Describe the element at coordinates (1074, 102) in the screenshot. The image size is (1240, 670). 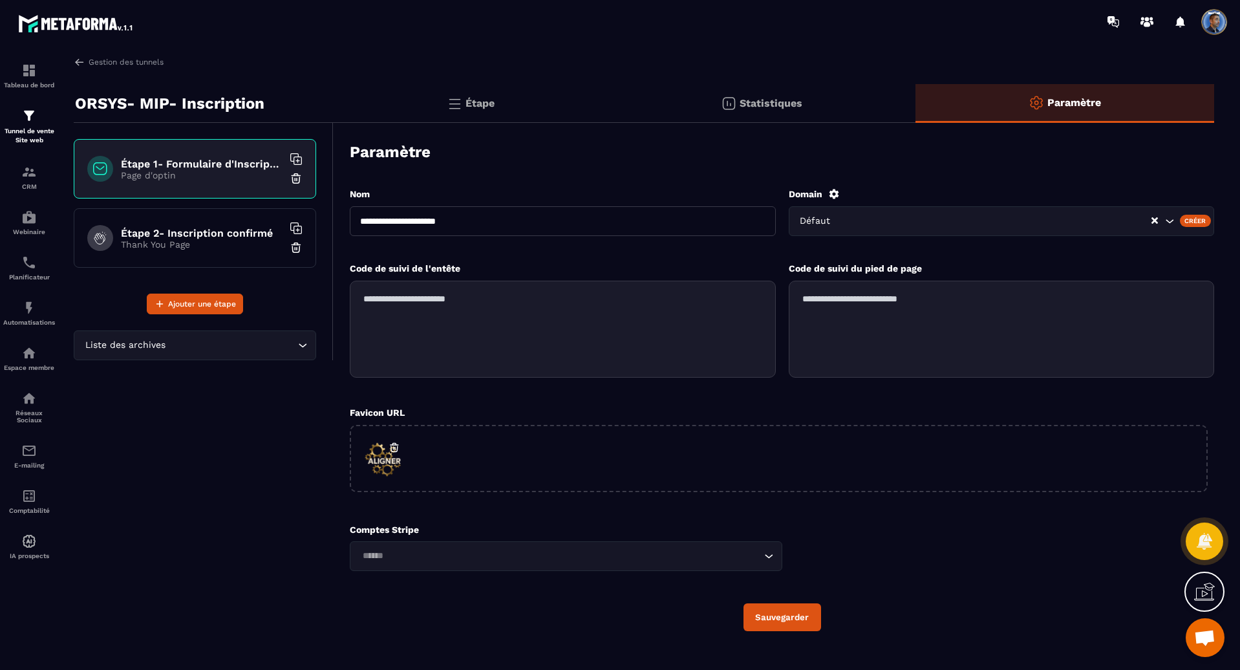
I see `p: Paramètre` at that location.